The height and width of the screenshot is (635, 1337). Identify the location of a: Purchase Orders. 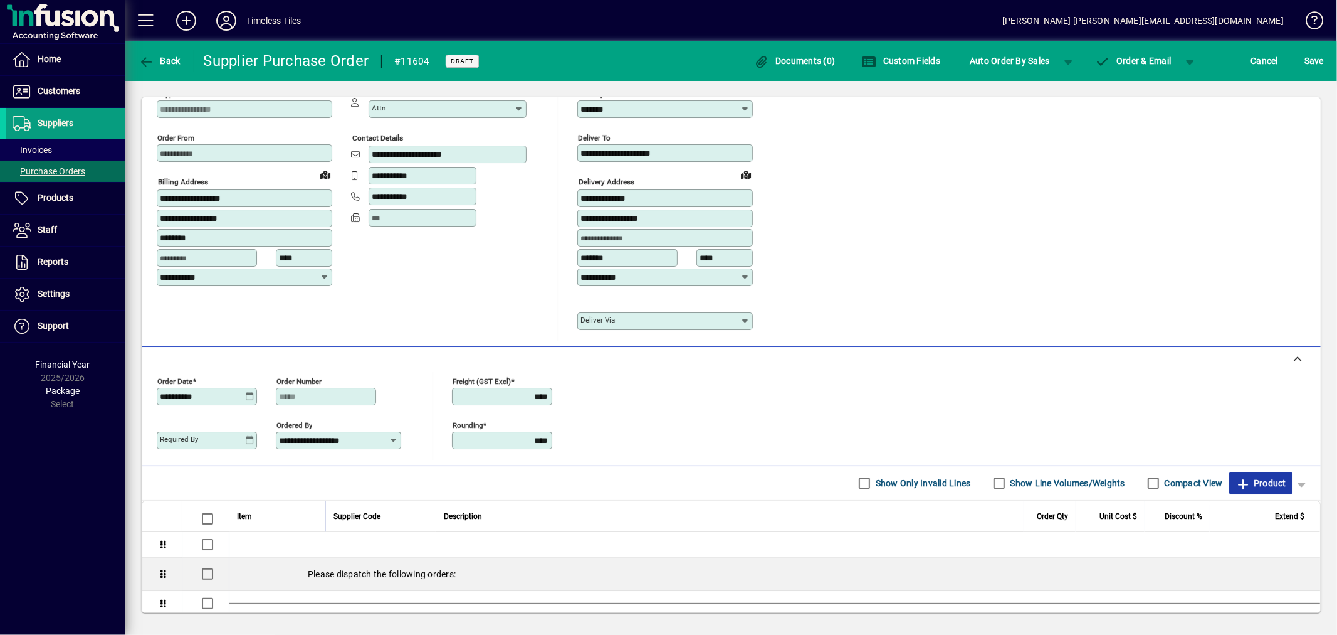
(66, 171).